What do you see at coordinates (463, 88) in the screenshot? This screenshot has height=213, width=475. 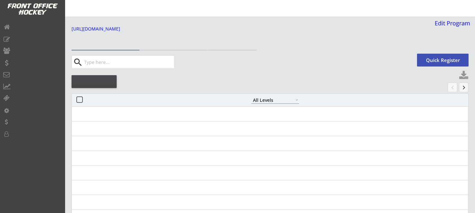 I see `button: keyboard_arrow_right` at bounding box center [463, 88].